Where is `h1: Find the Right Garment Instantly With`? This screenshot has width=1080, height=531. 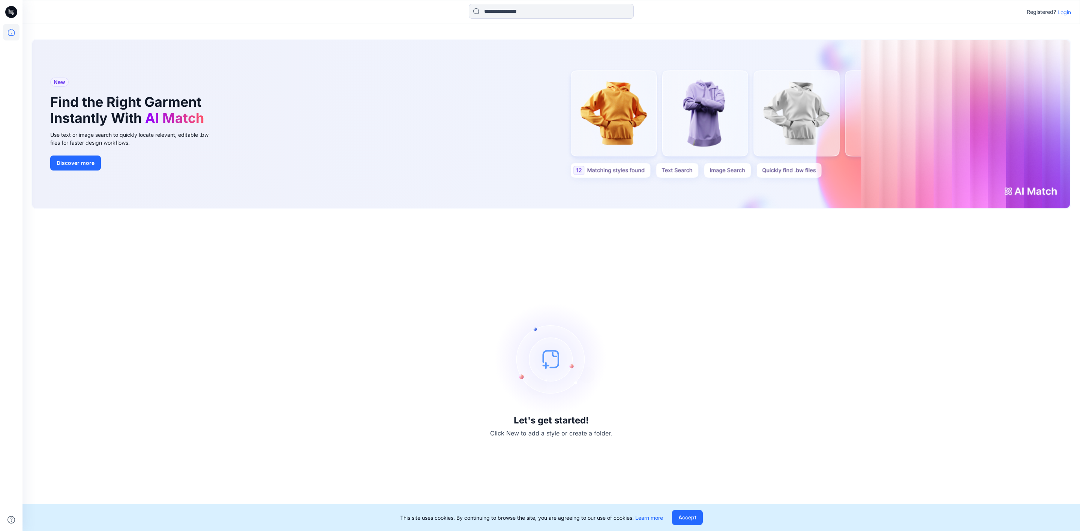
h1: Find the Right Garment Instantly With is located at coordinates (129, 110).